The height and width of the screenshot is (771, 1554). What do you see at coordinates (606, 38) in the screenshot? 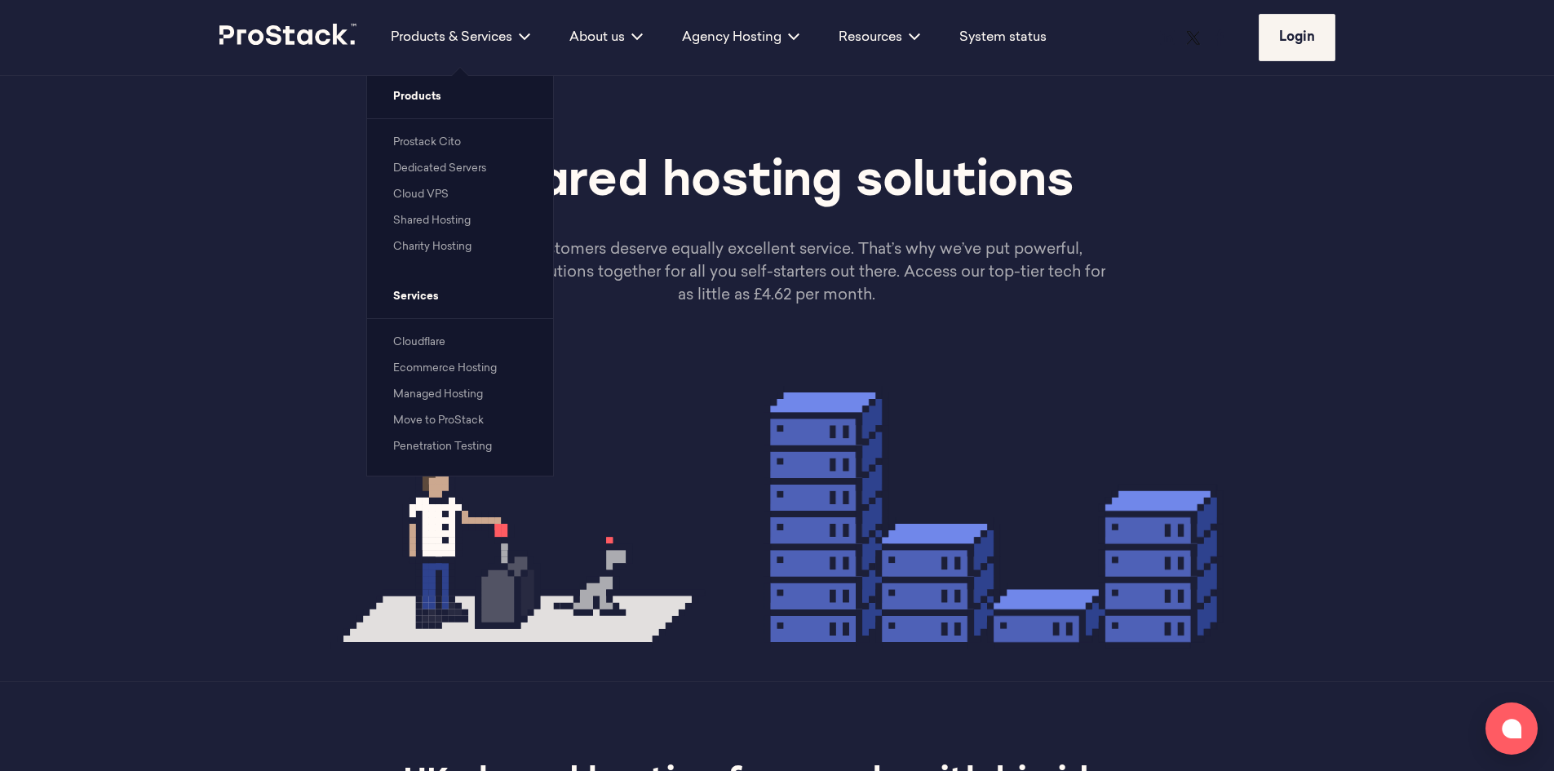
I see `div: About us` at bounding box center [606, 38].